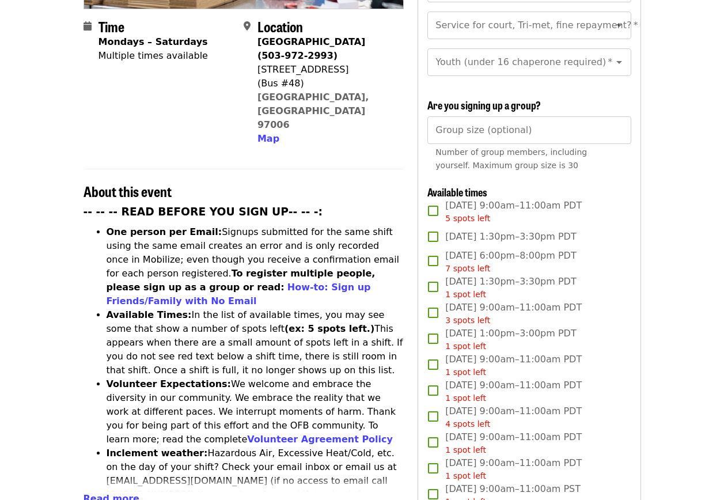  I want to click on button: Map, so click(268, 139).